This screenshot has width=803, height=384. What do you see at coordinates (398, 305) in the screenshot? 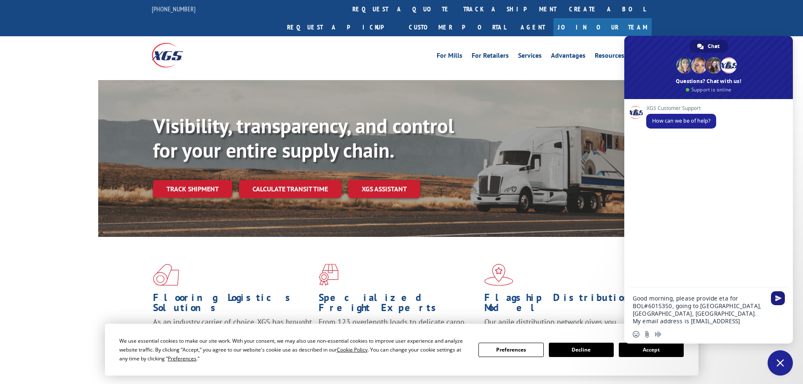
I see `h1: Specialized Freight Experts` at bounding box center [398, 305].